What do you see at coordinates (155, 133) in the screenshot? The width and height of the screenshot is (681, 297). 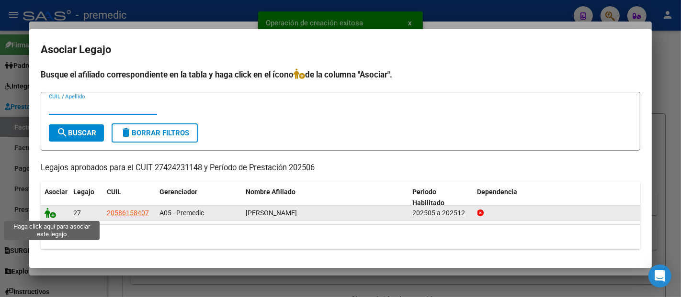 I see `button: Borrar Filtros` at bounding box center [155, 133].